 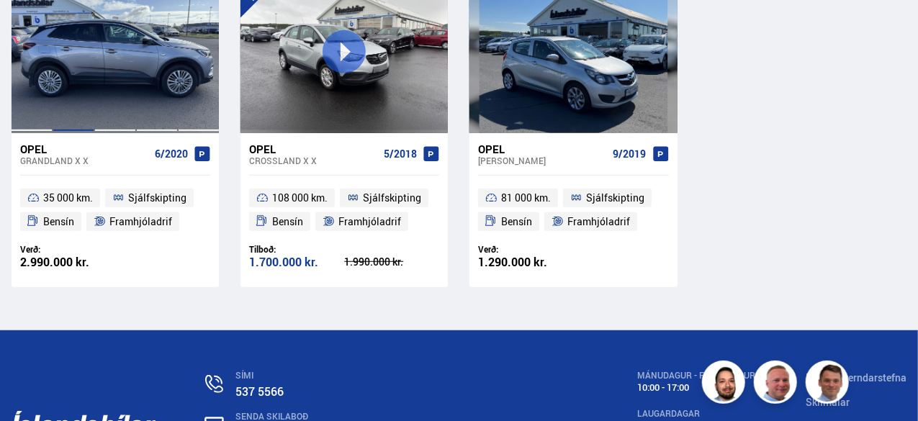 What do you see at coordinates (313, 161) in the screenshot?
I see `div: Crossland X X` at bounding box center [313, 161].